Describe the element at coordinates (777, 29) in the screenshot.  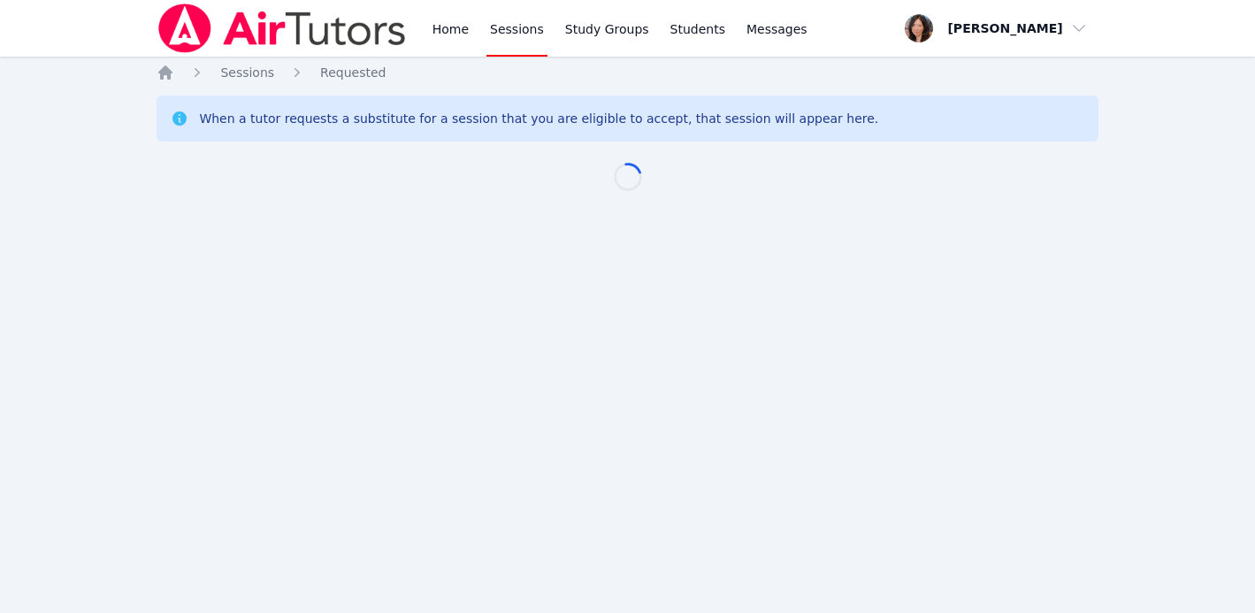
I see `span: Messages` at that location.